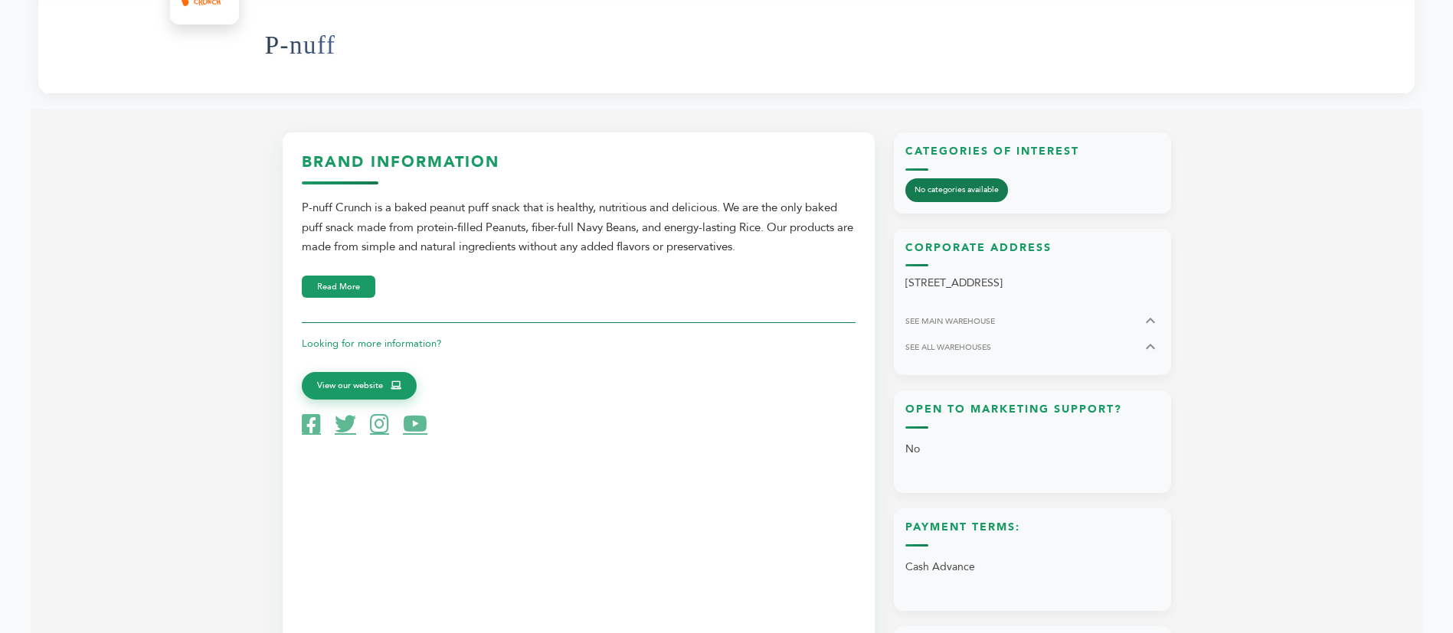  What do you see at coordinates (359, 386) in the screenshot?
I see `a: View our website` at bounding box center [359, 386].